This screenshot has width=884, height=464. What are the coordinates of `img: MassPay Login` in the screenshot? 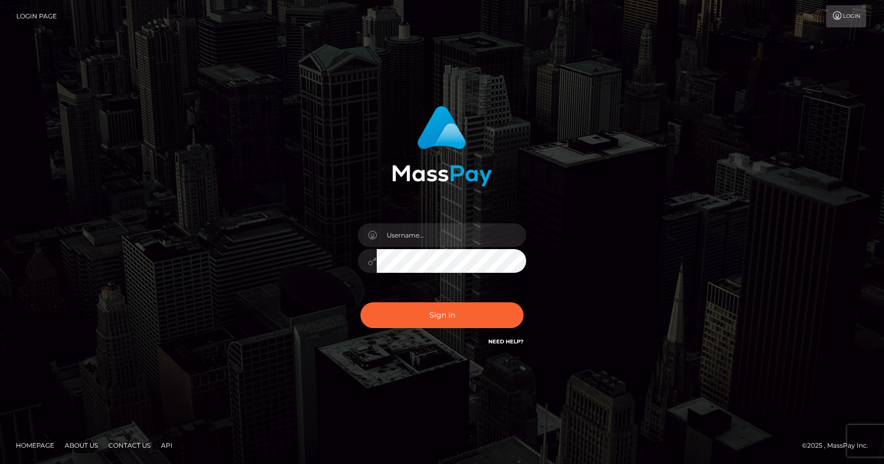 It's located at (442, 146).